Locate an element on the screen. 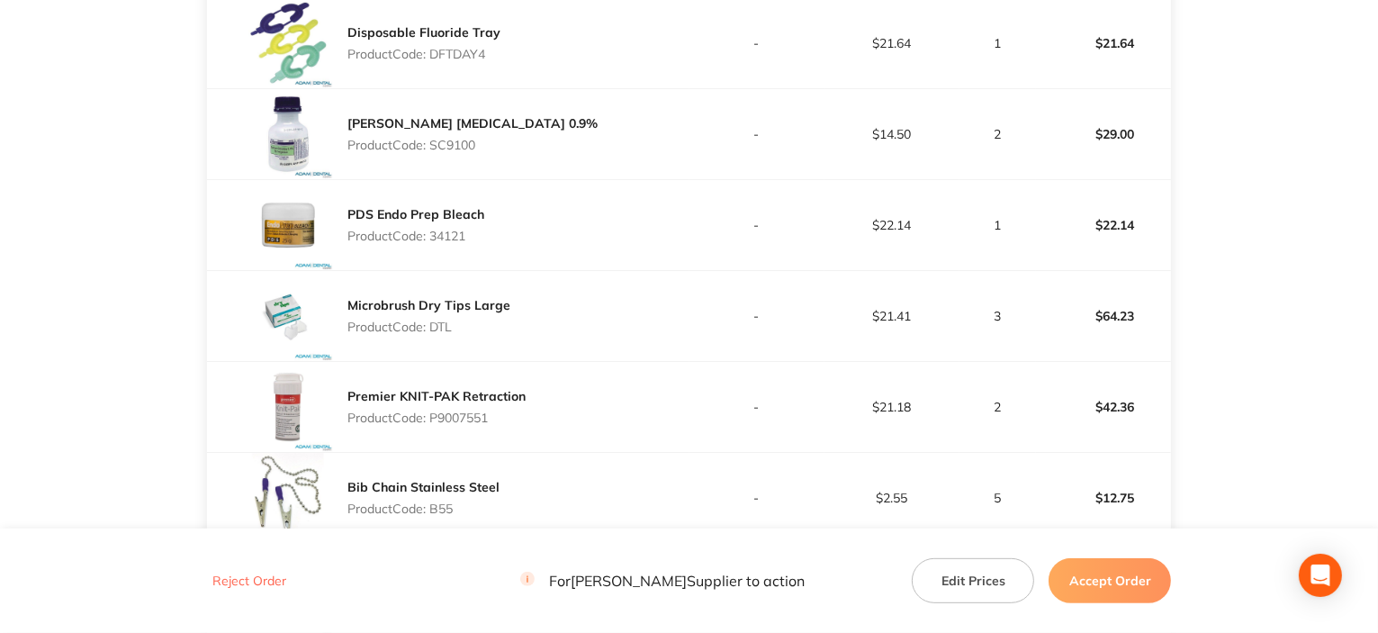  p: $29.00 is located at coordinates (1104, 134).